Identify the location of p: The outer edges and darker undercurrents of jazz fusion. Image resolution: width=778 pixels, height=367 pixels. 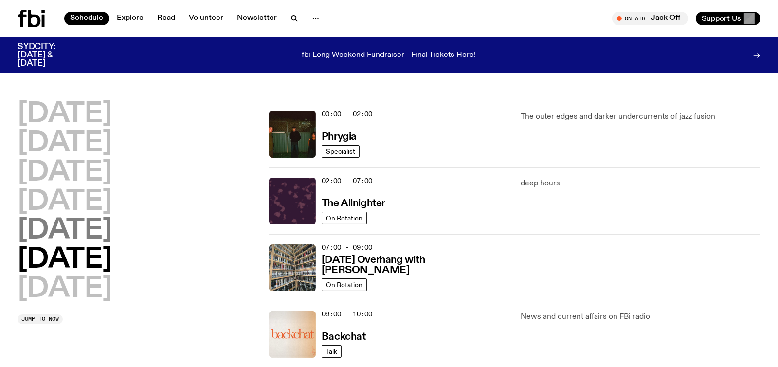
(640, 117).